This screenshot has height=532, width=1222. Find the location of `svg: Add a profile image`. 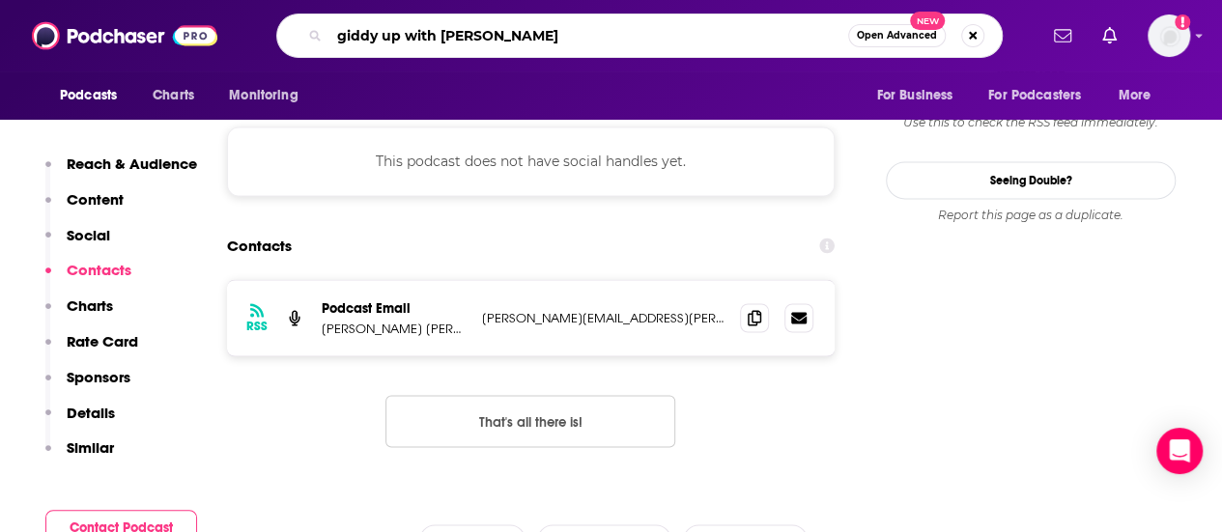

svg: Add a profile image is located at coordinates (1182, 22).